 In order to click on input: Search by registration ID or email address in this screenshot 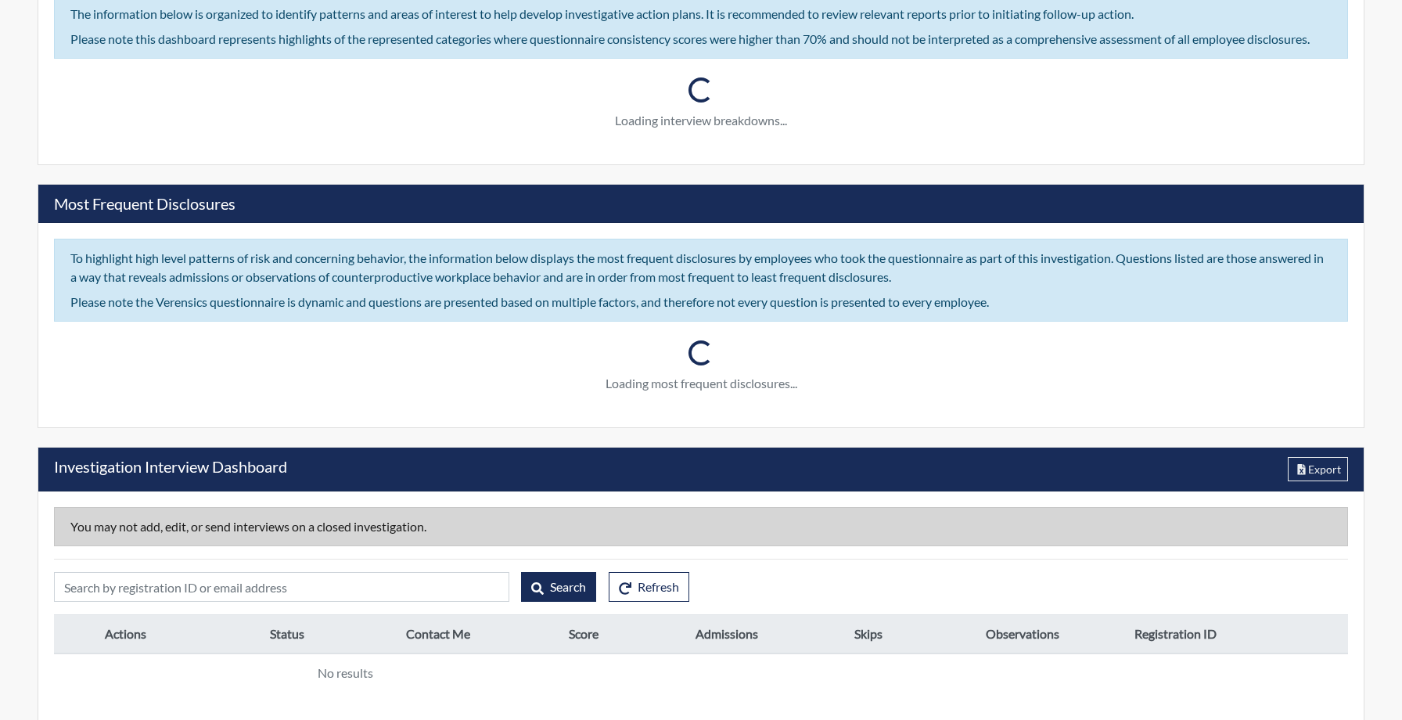, I will do `click(282, 587)`.